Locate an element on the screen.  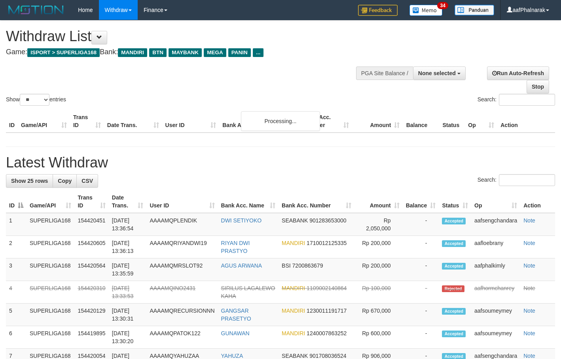
th: Date Trans. is located at coordinates (133, 121).